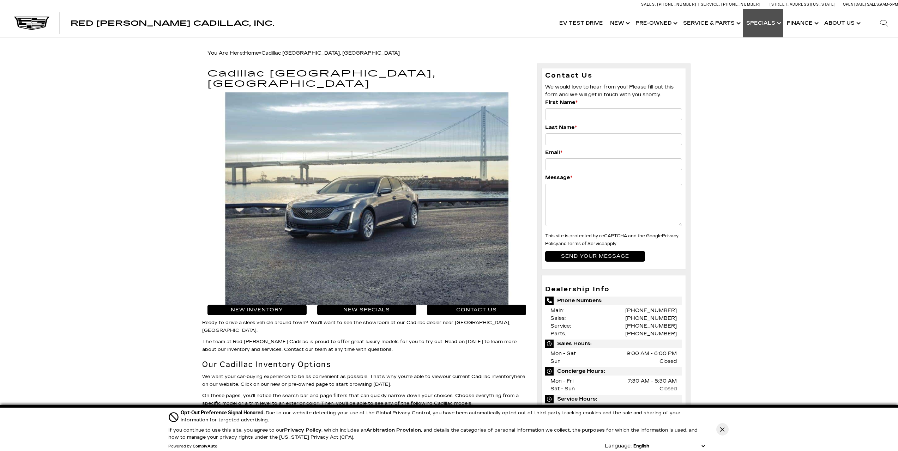 The height and width of the screenshot is (451, 898). What do you see at coordinates (444, 416) in the screenshot?
I see `div: Due to our website detecting your use of the Global Privacy Control, you have been automatically ...` at bounding box center [444, 416].